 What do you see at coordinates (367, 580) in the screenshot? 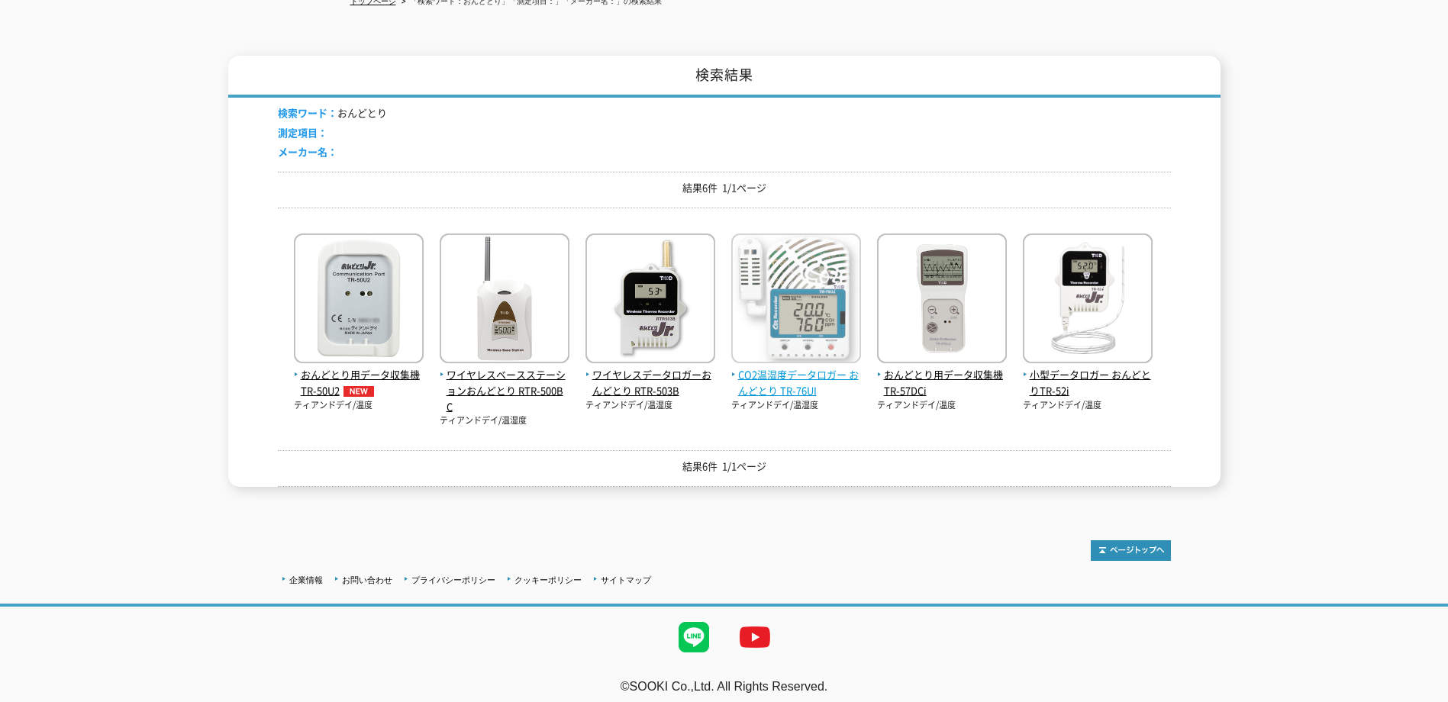
I see `a: お問い合わせ` at bounding box center [367, 580].